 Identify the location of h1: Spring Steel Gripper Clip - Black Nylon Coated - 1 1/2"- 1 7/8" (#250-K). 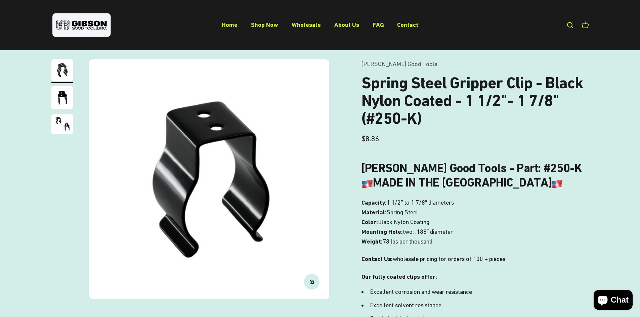
(475, 101).